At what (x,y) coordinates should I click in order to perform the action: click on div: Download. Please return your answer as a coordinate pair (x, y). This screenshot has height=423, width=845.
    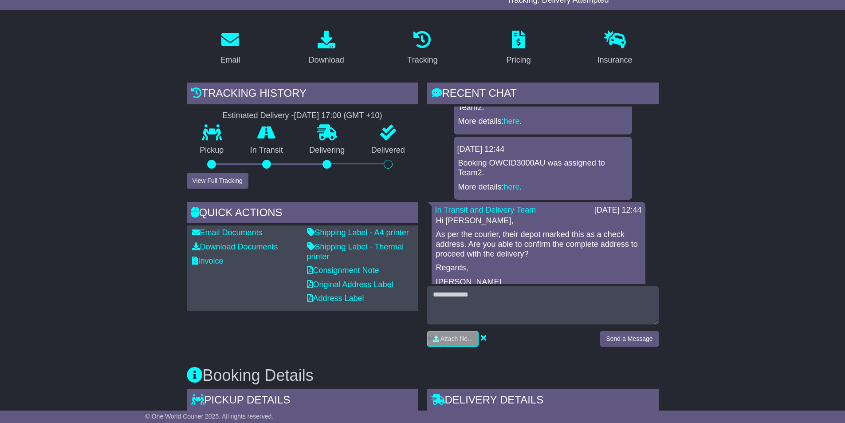
    Looking at the image, I should click on (326, 60).